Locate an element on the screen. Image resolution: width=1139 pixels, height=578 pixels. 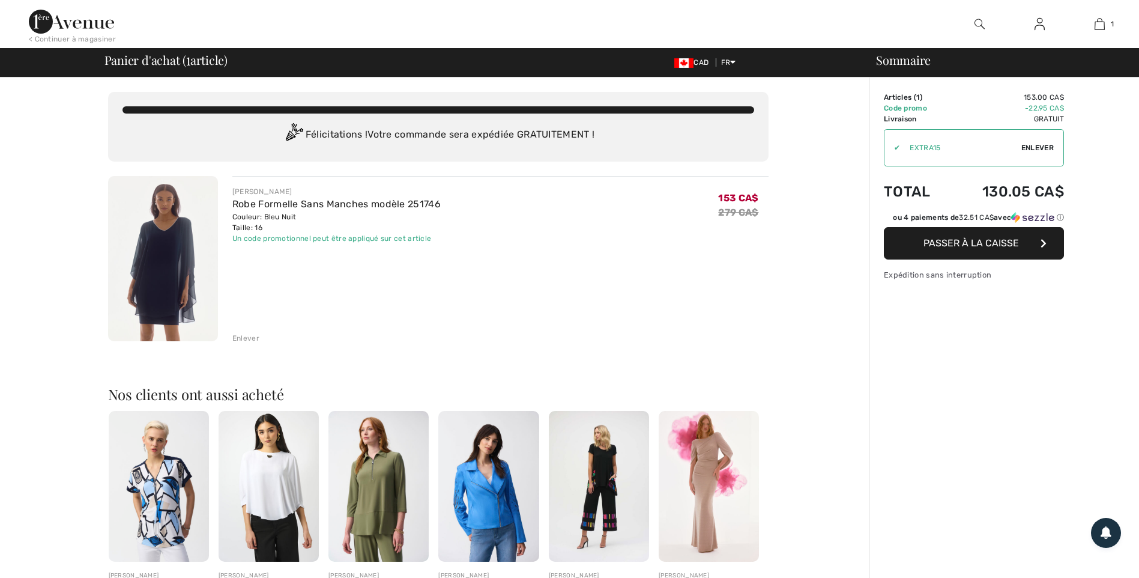
img: recherche is located at coordinates (980, 24).